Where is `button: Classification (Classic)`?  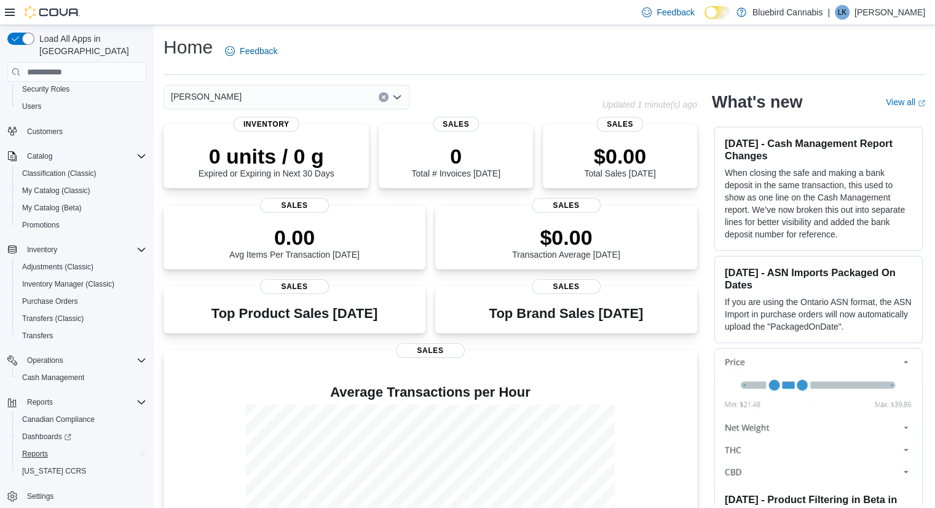 button: Classification (Classic) is located at coordinates (82, 173).